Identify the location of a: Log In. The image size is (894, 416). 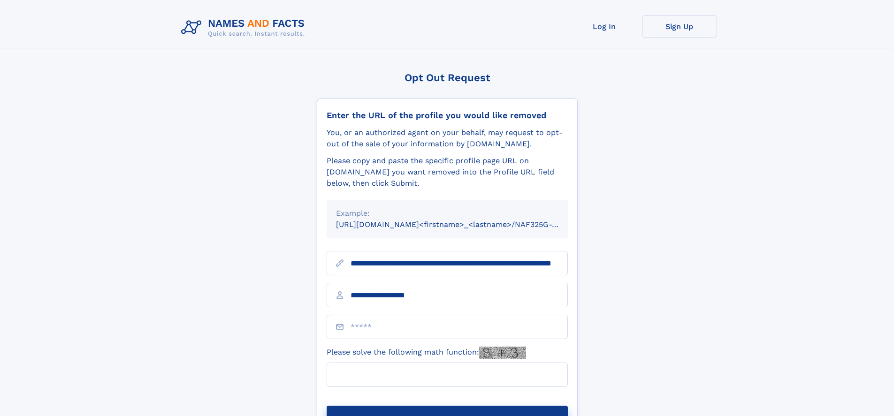
(604, 26).